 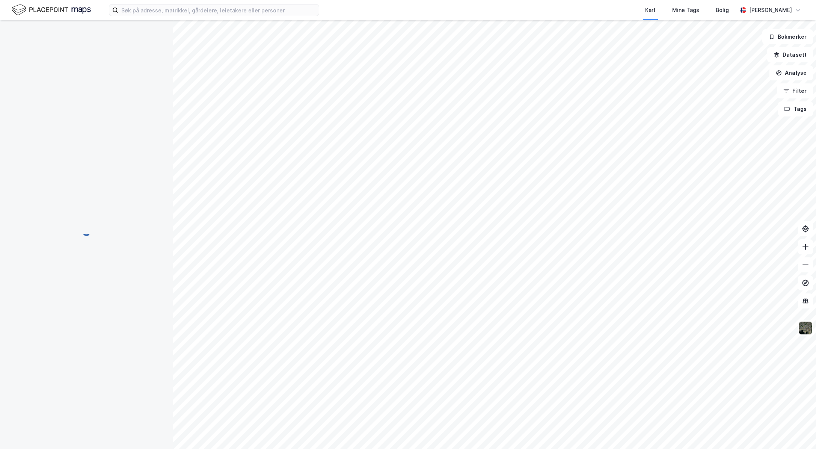 I want to click on img: logo.f888ab2527a4732fd821a326f86c7f29.svg, so click(x=51, y=10).